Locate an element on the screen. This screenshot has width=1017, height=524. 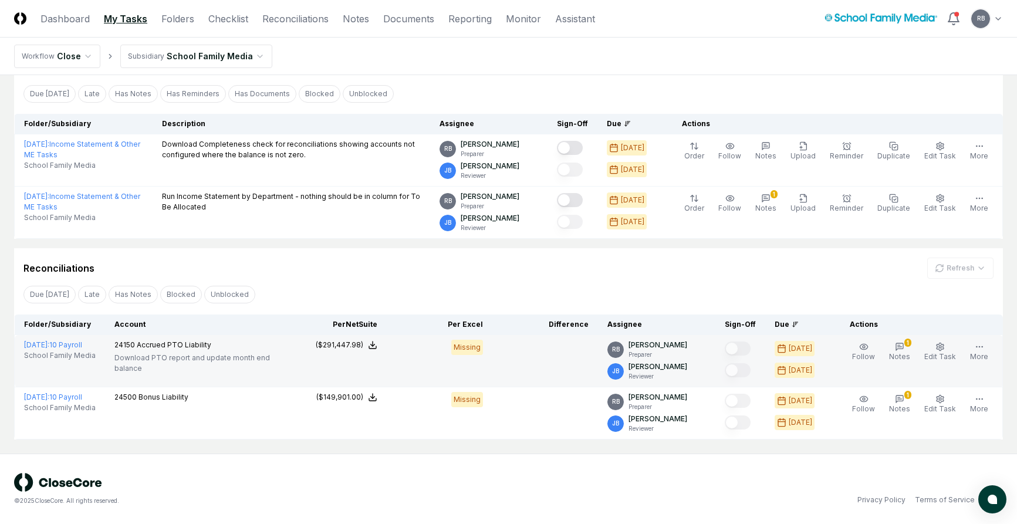
button: Has Reminders is located at coordinates (193, 94).